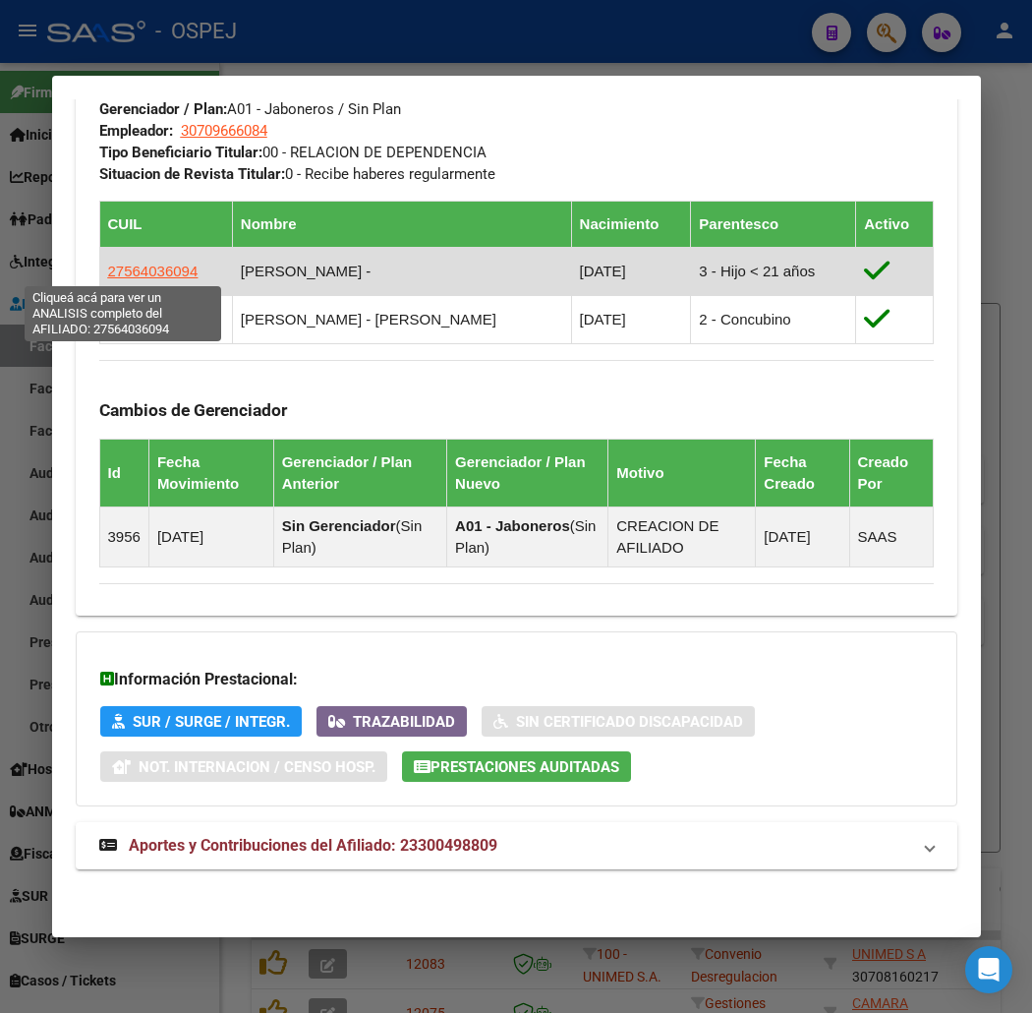 The height and width of the screenshot is (1013, 1032). What do you see at coordinates (136, 131) in the screenshot?
I see `strong: Empleador:` at bounding box center [136, 131].